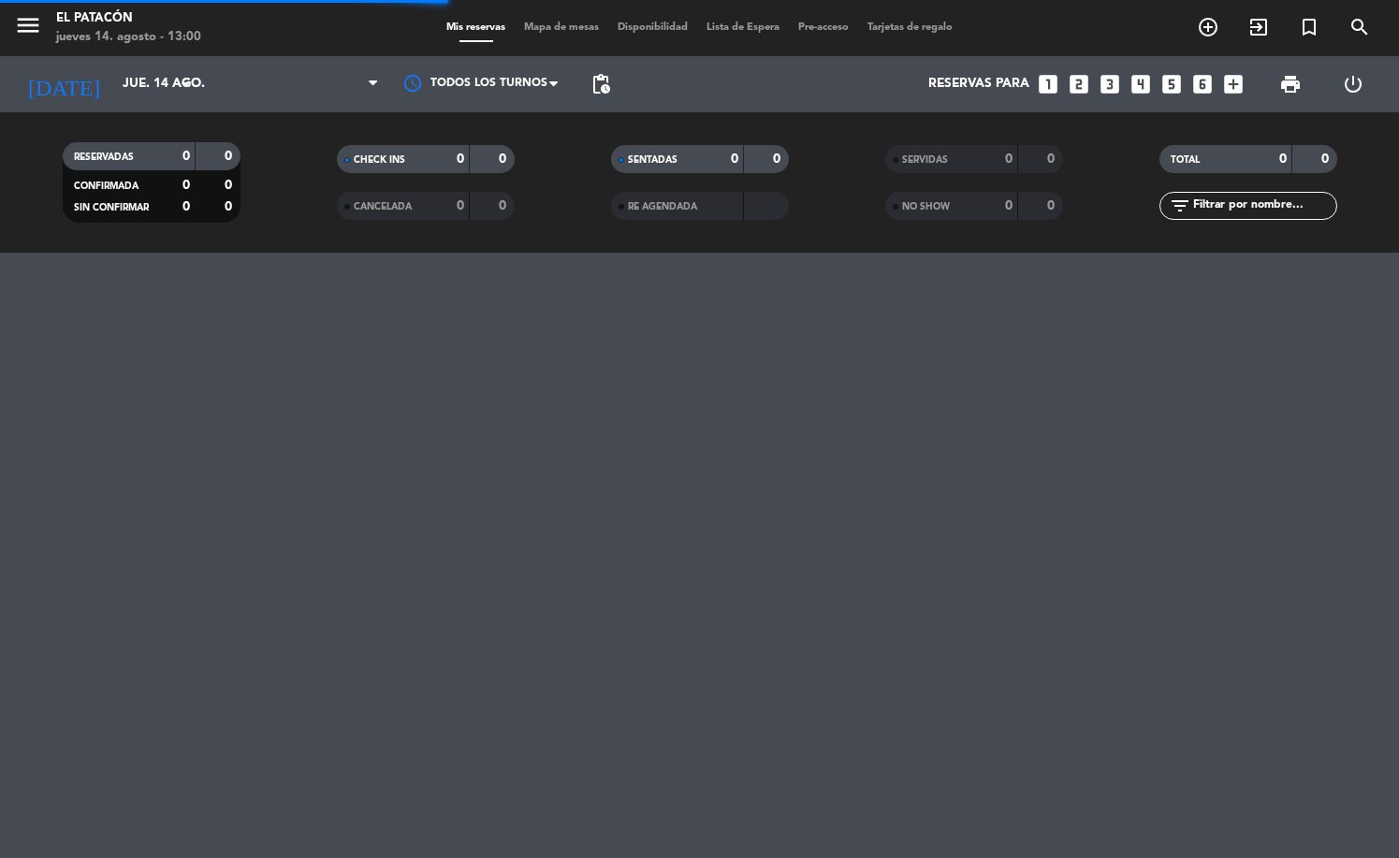 This screenshot has height=858, width=1399. I want to click on i: add_box, so click(1233, 84).